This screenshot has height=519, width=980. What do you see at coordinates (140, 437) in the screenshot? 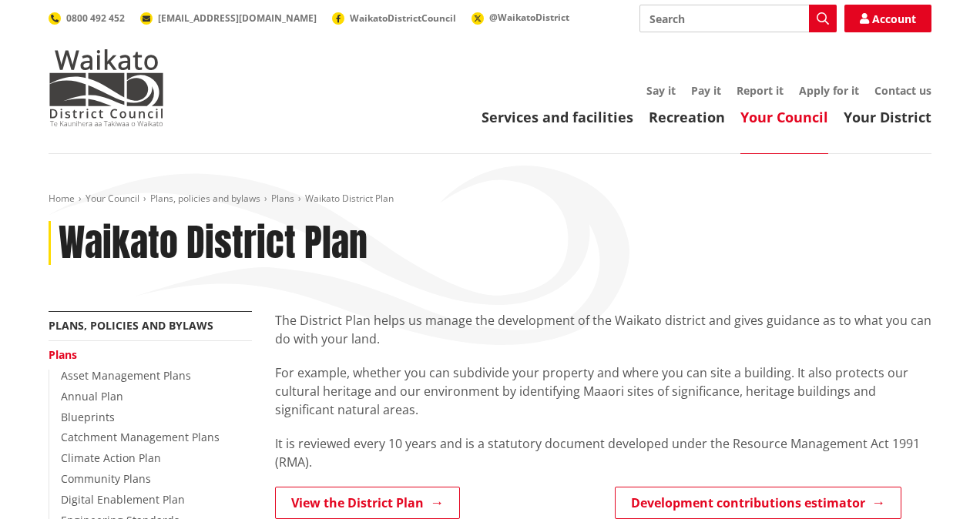
I see `a: Catchment Management Plans` at bounding box center [140, 437].